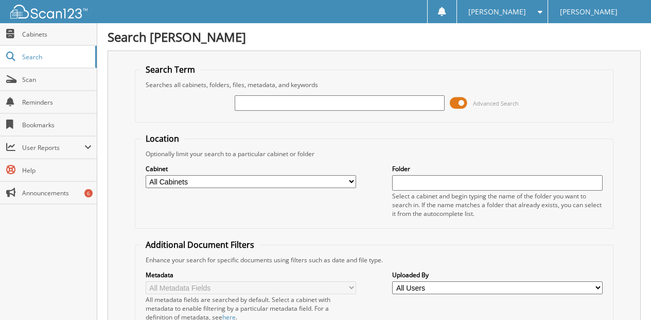  Describe the element at coordinates (251, 168) in the screenshot. I see `label: Cabinet` at that location.